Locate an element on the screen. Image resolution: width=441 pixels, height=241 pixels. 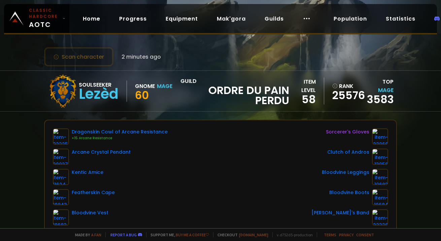
a: Mak'gora is located at coordinates (232, 19).